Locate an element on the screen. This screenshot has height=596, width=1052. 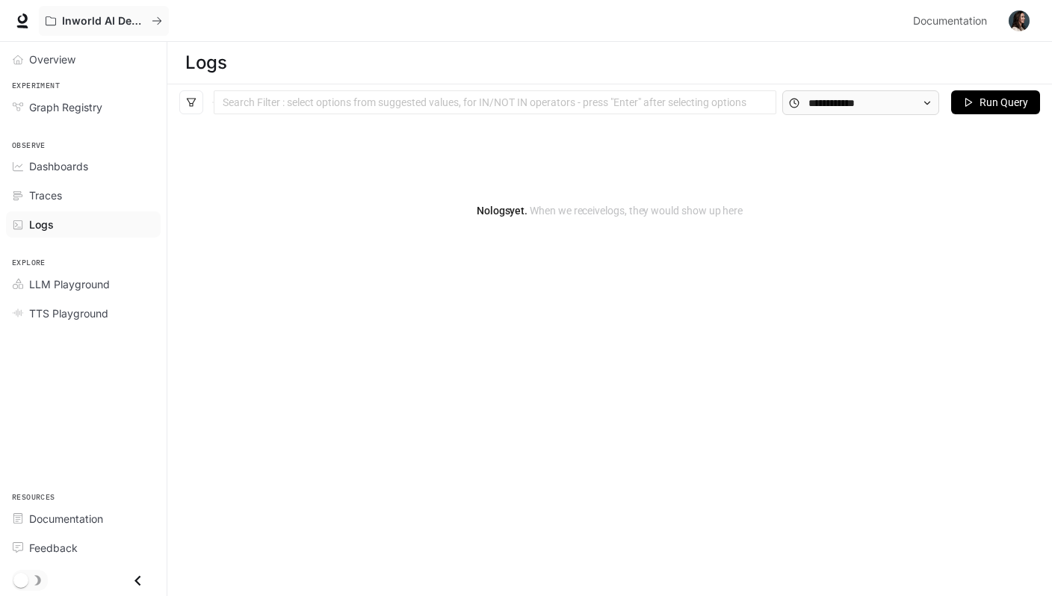
a: Overview is located at coordinates (83, 59).